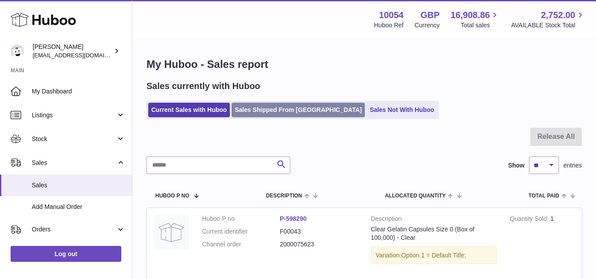 The image size is (596, 279). I want to click on span: My Dashboard, so click(79, 91).